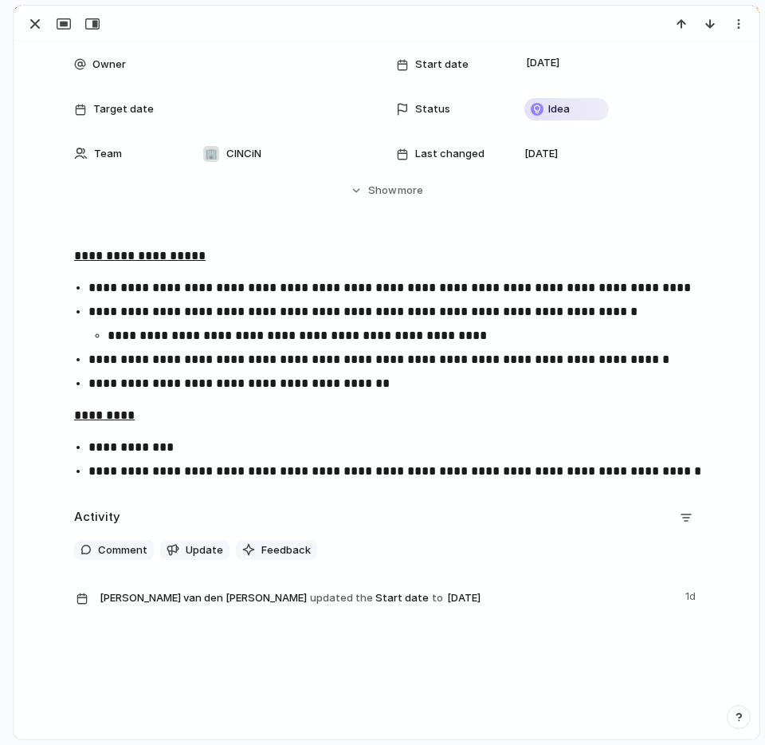 Image resolution: width=765 pixels, height=745 pixels. What do you see at coordinates (108, 154) in the screenshot?
I see `span: Team` at bounding box center [108, 154].